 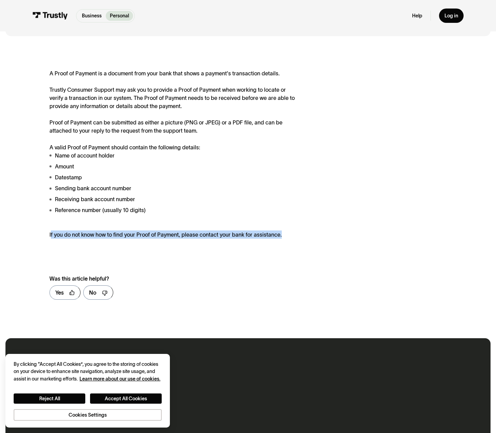 I want to click on li: Name of account holder, so click(x=177, y=156).